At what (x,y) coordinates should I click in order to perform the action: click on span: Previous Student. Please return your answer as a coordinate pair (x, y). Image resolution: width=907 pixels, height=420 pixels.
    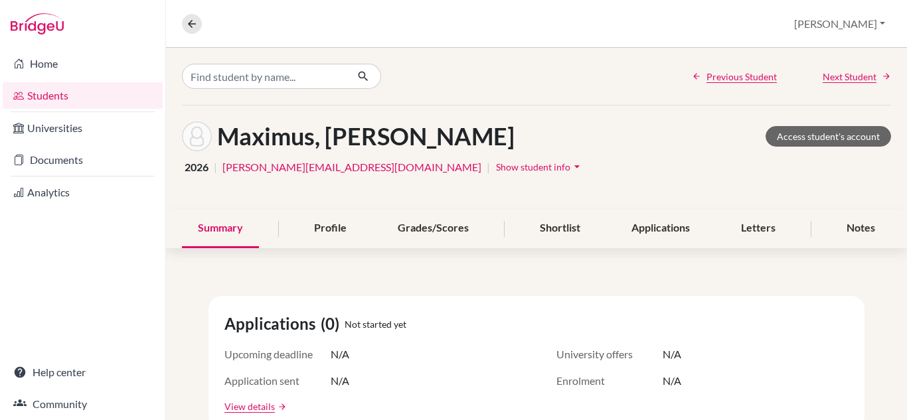
    Looking at the image, I should click on (742, 76).